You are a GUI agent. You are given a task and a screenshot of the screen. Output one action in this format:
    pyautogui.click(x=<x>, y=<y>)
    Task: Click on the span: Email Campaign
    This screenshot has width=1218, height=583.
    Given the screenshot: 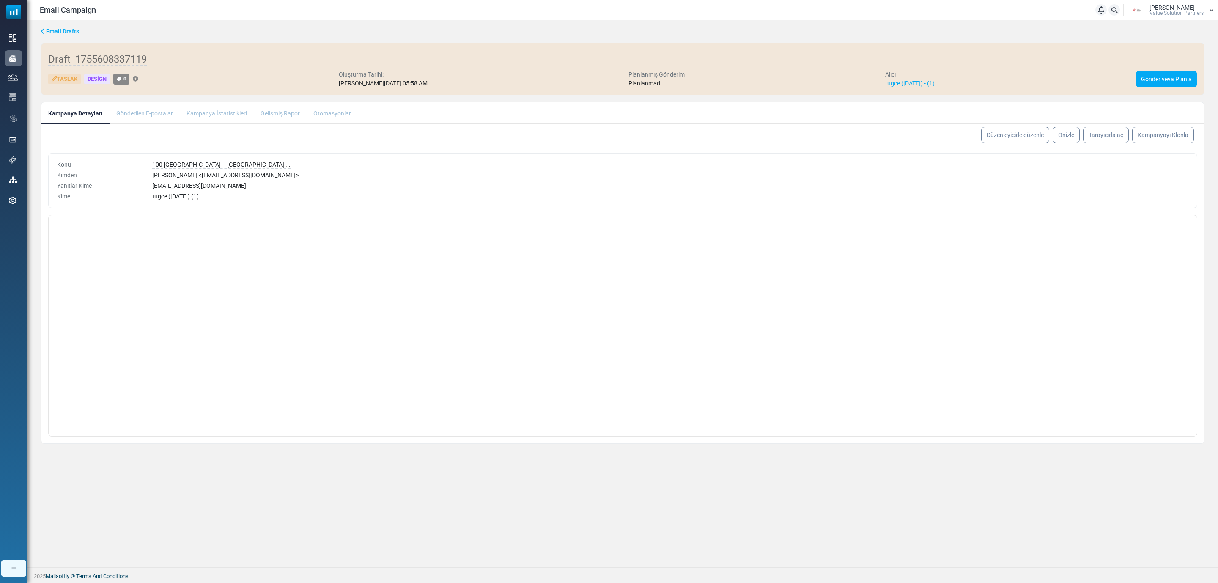 What is the action you would take?
    pyautogui.click(x=68, y=10)
    